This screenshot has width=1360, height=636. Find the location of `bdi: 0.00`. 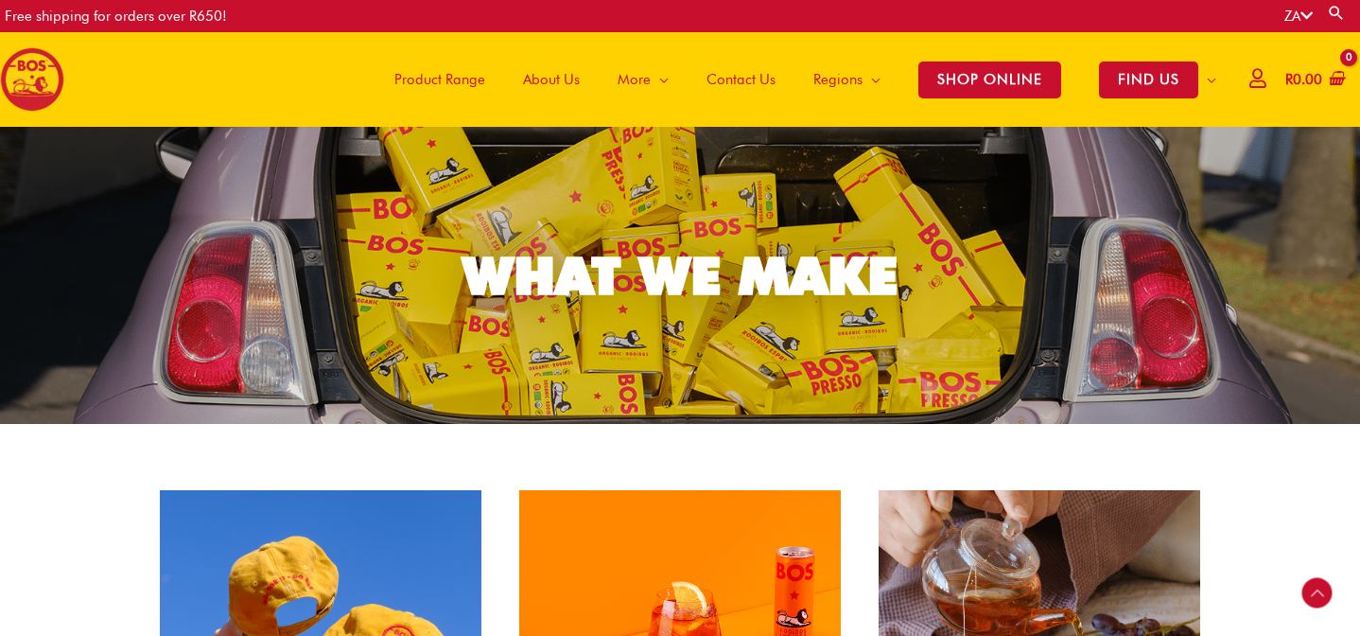

bdi: 0.00 is located at coordinates (1303, 79).